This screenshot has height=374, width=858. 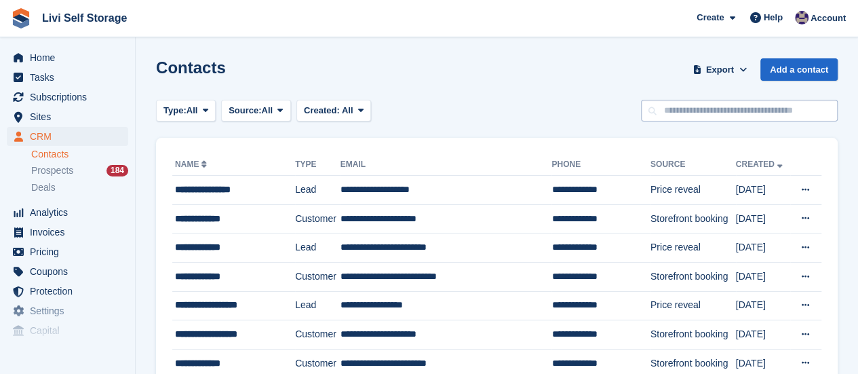 What do you see at coordinates (186, 111) in the screenshot?
I see `button: Type: All` at bounding box center [186, 111].